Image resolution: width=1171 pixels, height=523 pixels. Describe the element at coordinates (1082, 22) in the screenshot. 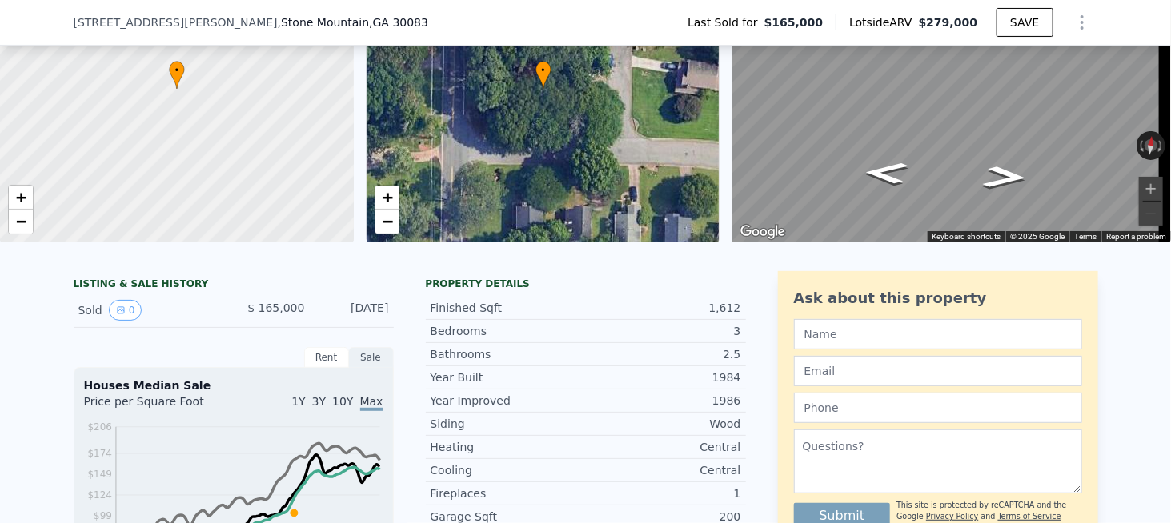

I see `button: Show Options` at that location.